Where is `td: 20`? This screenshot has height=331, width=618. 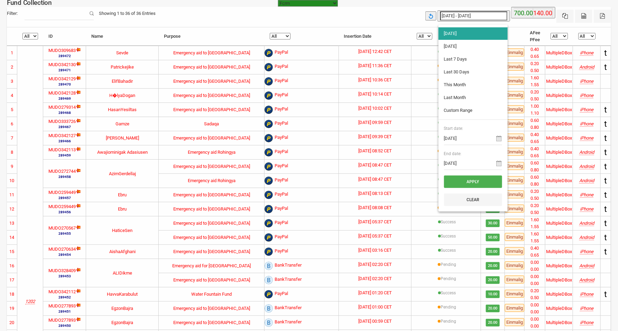 td: 20 is located at coordinates (12, 322).